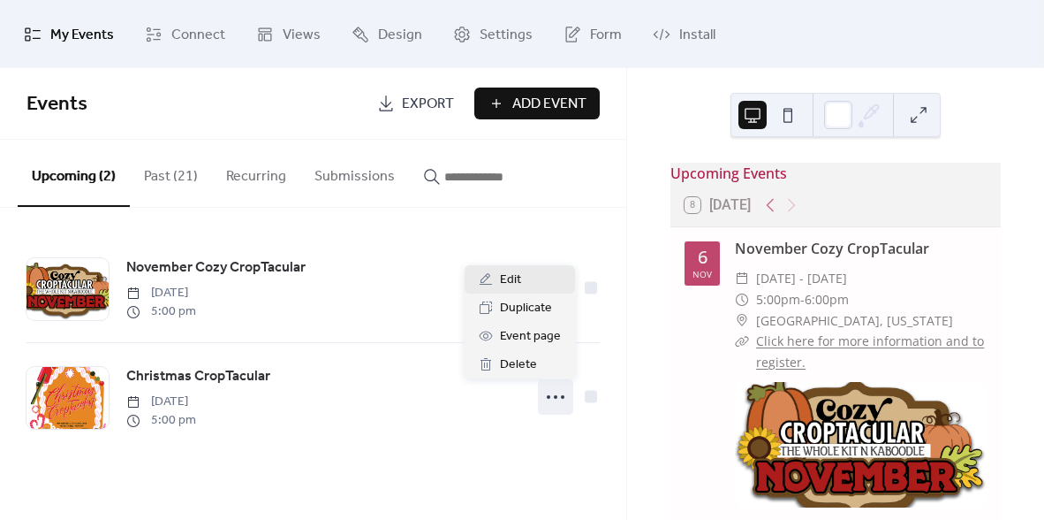  Describe the element at coordinates (82, 34) in the screenshot. I see `span: My Events` at that location.